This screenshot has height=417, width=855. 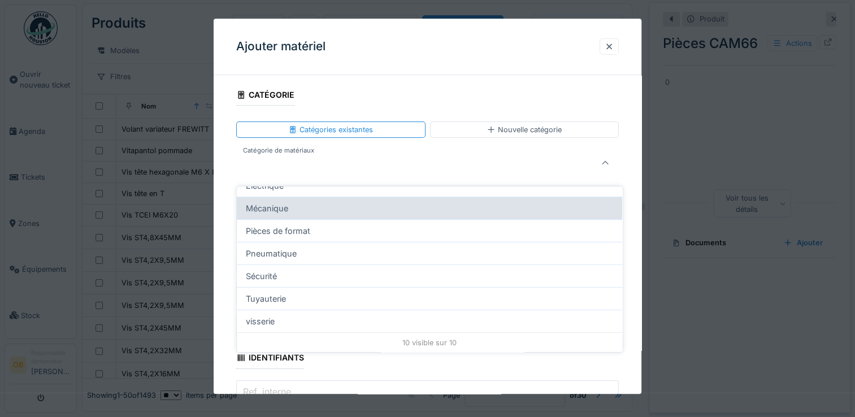 I want to click on div: Sécurité, so click(x=429, y=276).